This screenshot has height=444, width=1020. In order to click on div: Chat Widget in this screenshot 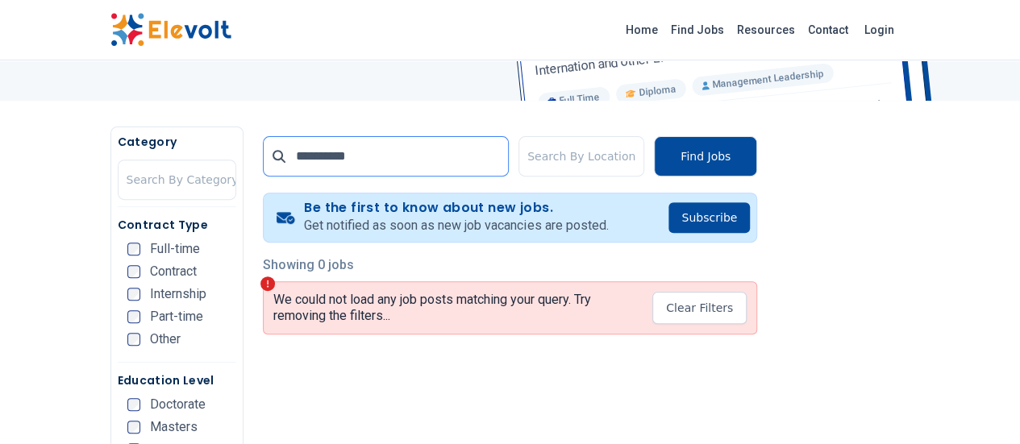, I will do `click(980, 406)`.